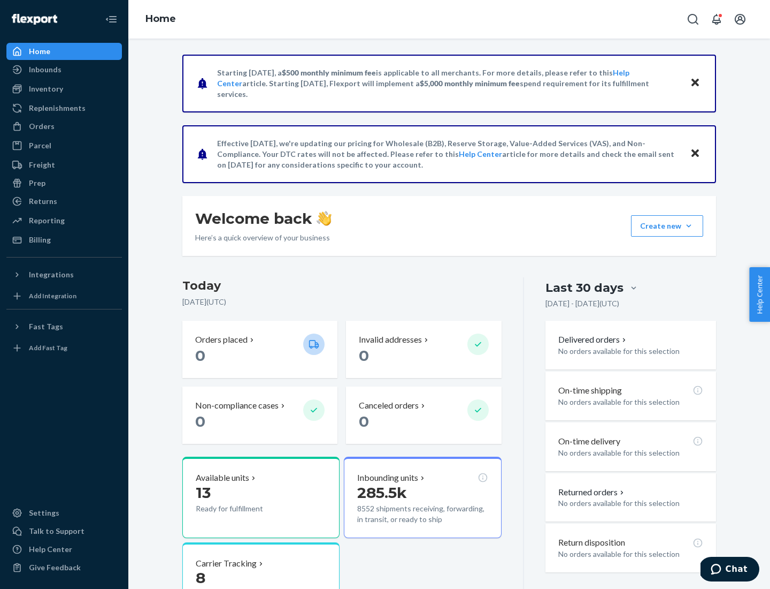  What do you see at coordinates (260, 349) in the screenshot?
I see `button: Orders placed 0` at bounding box center [260, 349].